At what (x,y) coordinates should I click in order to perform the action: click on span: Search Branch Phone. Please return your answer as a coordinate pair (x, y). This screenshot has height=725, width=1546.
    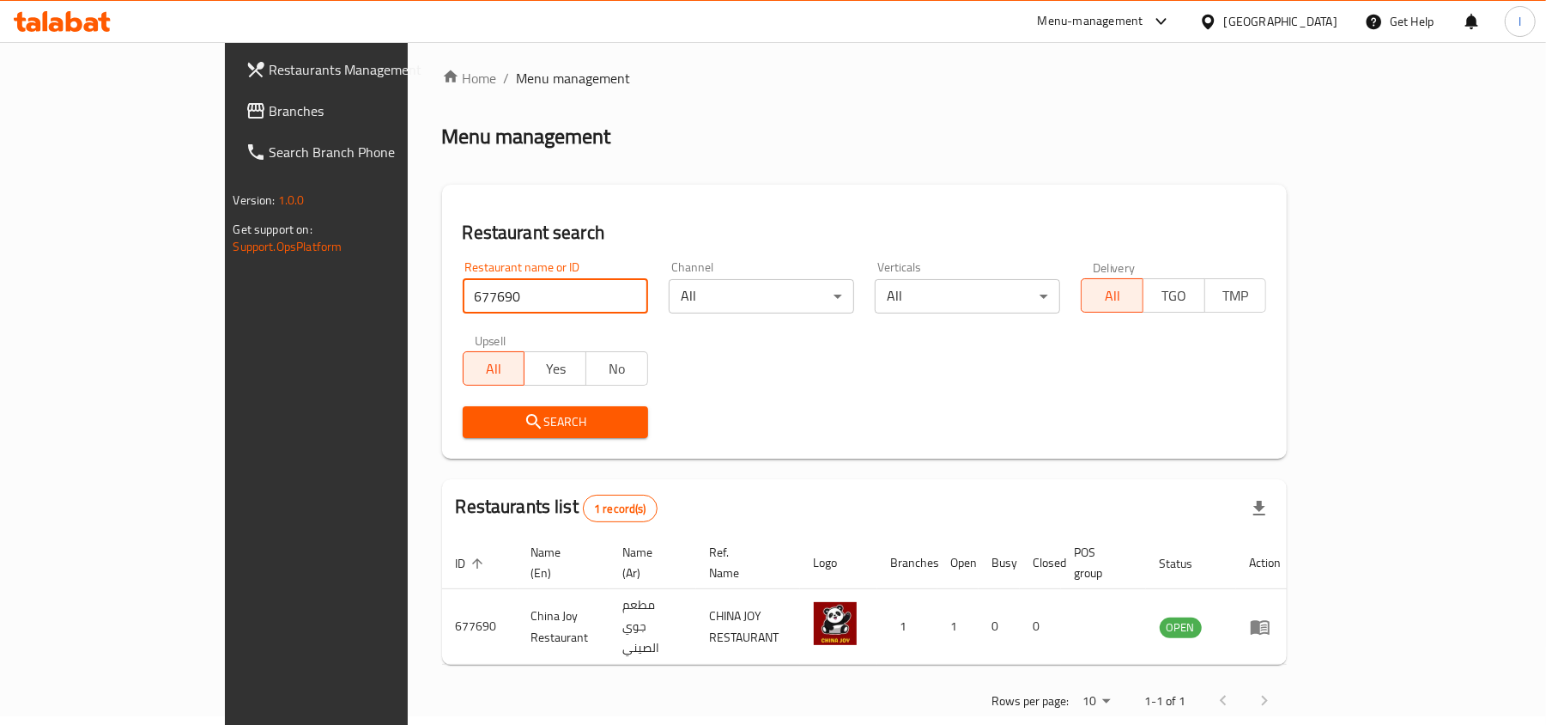
    Looking at the image, I should click on (369, 152).